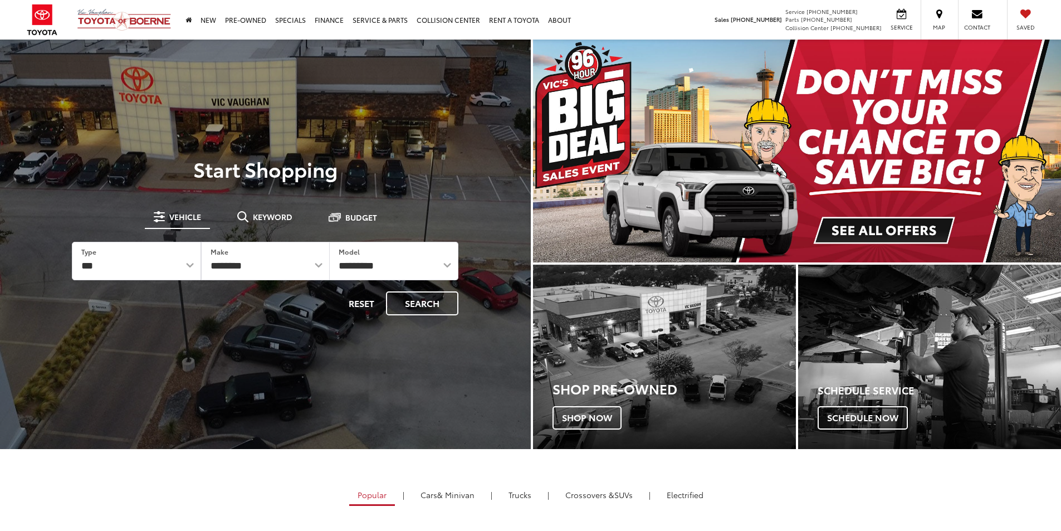 This screenshot has width=1061, height=531. What do you see at coordinates (977, 27) in the screenshot?
I see `span: Contact` at bounding box center [977, 27].